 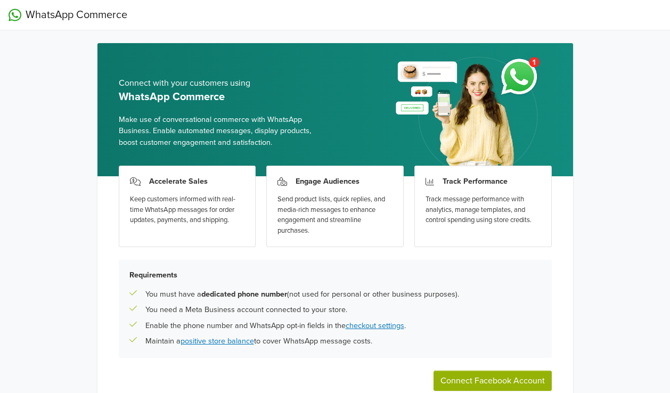 What do you see at coordinates (244, 294) in the screenshot?
I see `b: dedicated phone number` at bounding box center [244, 294].